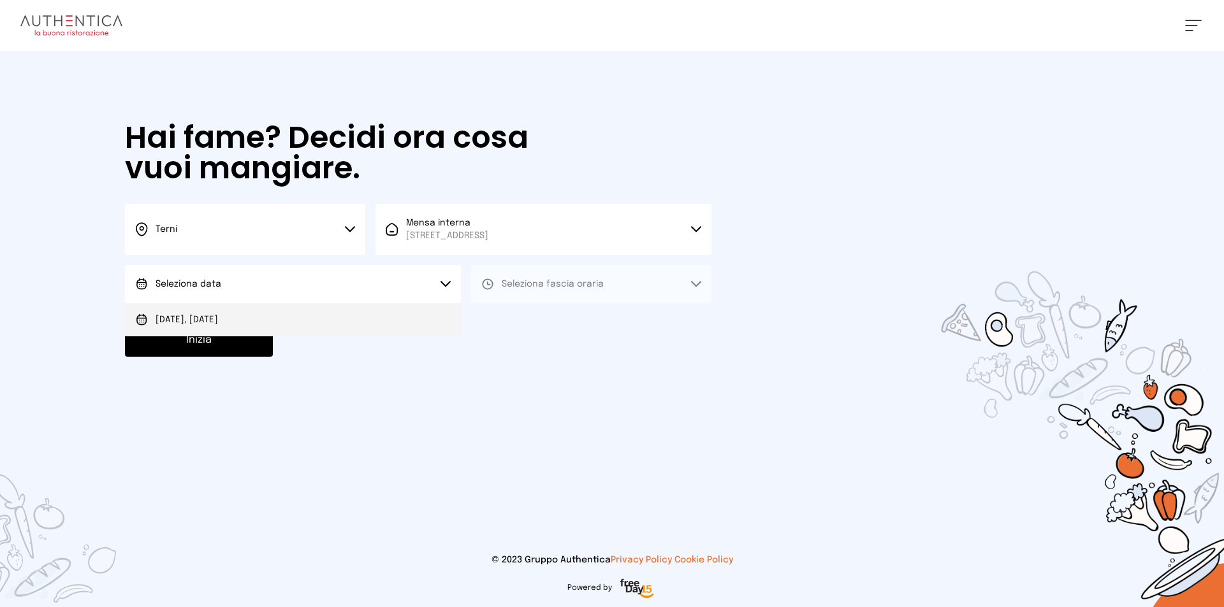 The image size is (1224, 607). I want to click on span: Seleziona fascia oraria, so click(553, 284).